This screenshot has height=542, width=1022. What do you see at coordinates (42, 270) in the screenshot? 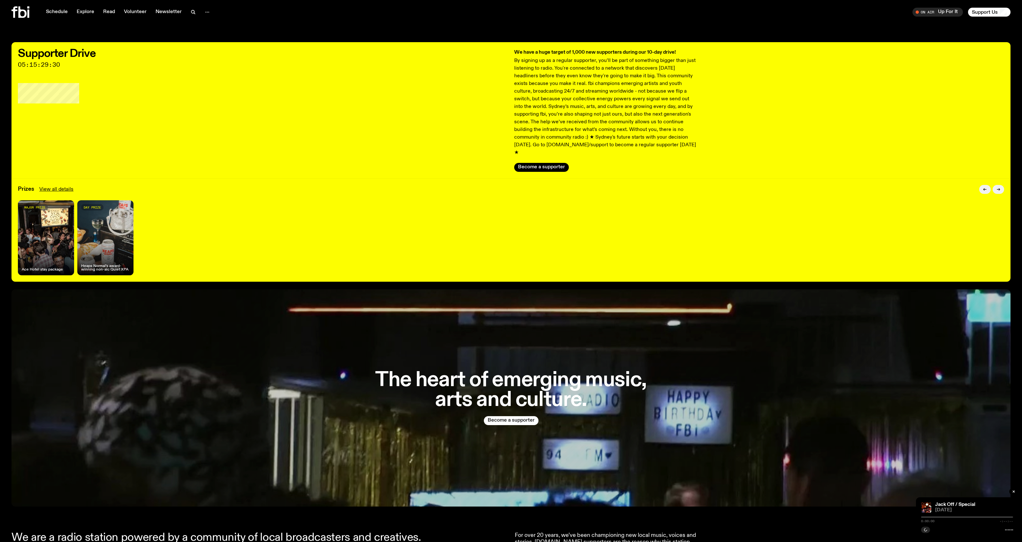
I see `h4: Ace Hotel stay package` at bounding box center [42, 270].